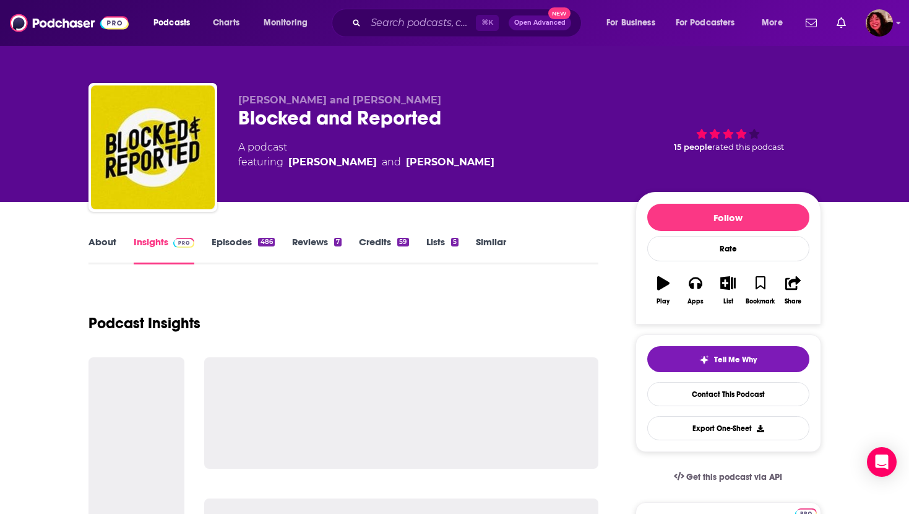 Image resolution: width=909 pixels, height=514 pixels. What do you see at coordinates (728, 359) in the screenshot?
I see `button: tell me why sparkleTell Me Why` at bounding box center [728, 359].